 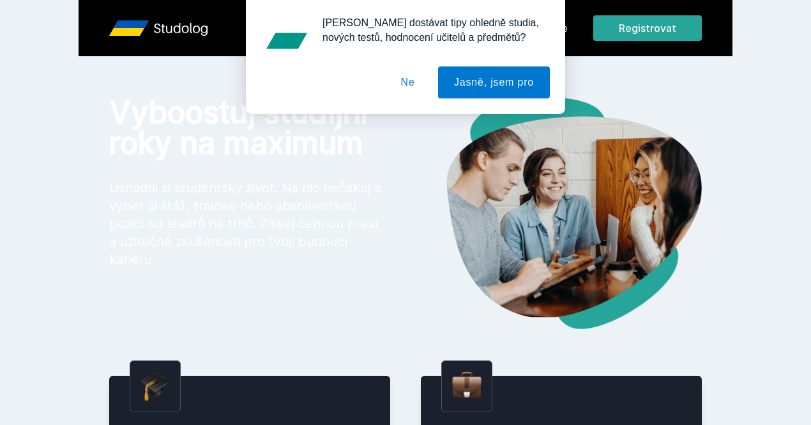 What do you see at coordinates (467, 385) in the screenshot?
I see `img: briefcase.png` at bounding box center [467, 385].